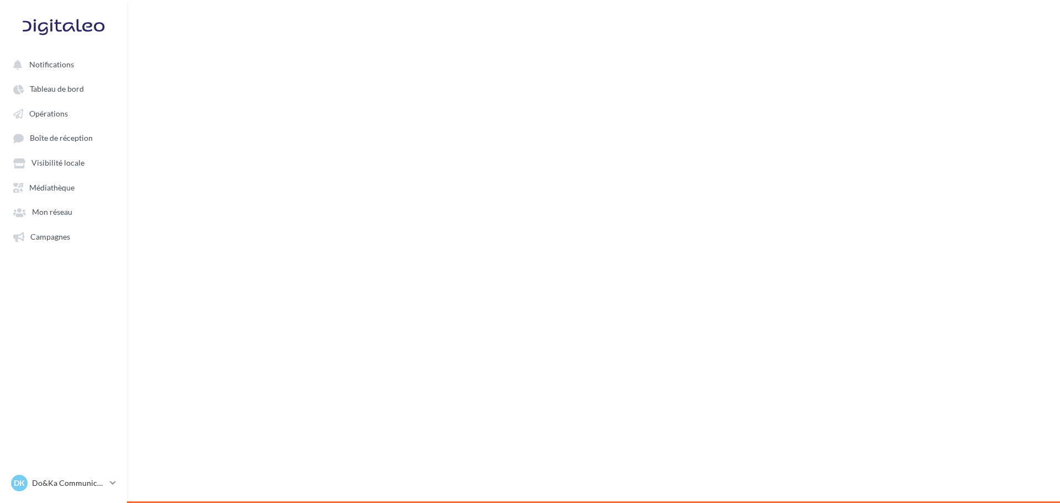 The image size is (1060, 503). Describe the element at coordinates (50, 236) in the screenshot. I see `span: Campagnes` at that location.